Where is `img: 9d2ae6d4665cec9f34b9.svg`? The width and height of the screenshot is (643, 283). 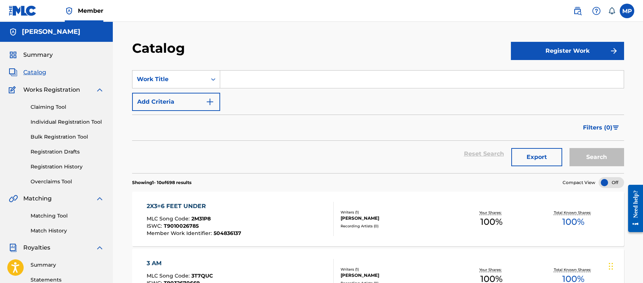
img: 9d2ae6d4665cec9f34b9.svg is located at coordinates (210, 102).